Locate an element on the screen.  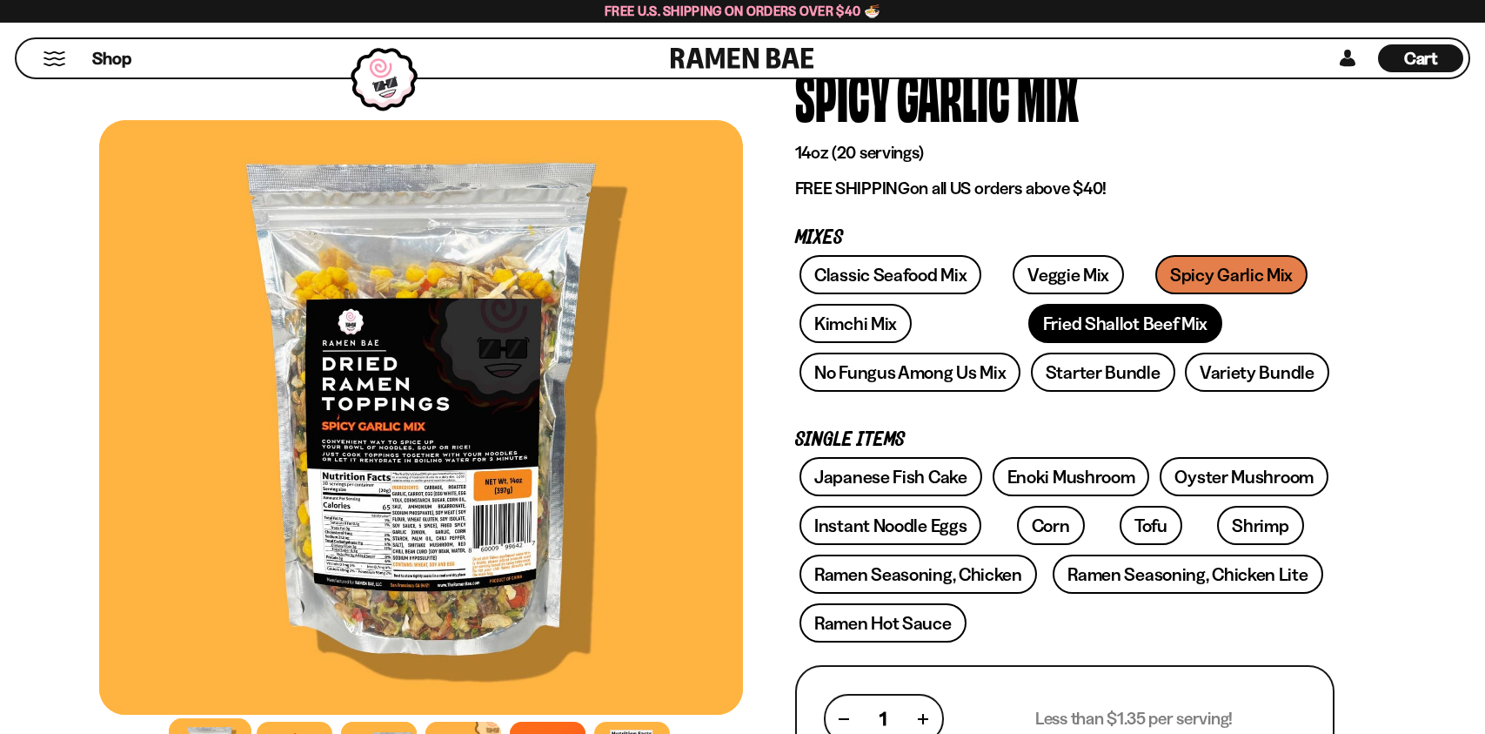
a: Fried Shallot Beef Mix is located at coordinates (1125, 323).